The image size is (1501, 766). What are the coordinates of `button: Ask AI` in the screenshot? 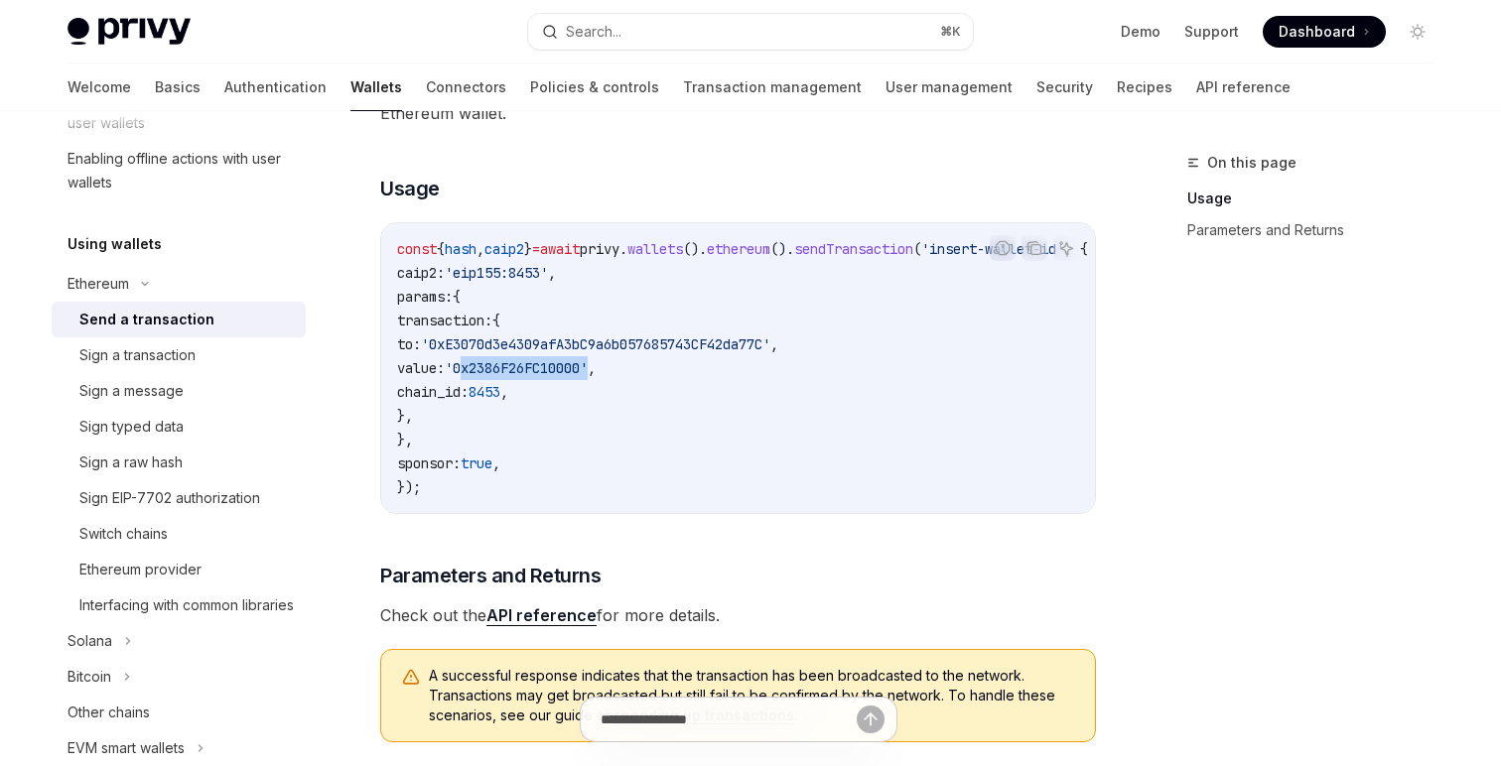 It's located at (1066, 248).